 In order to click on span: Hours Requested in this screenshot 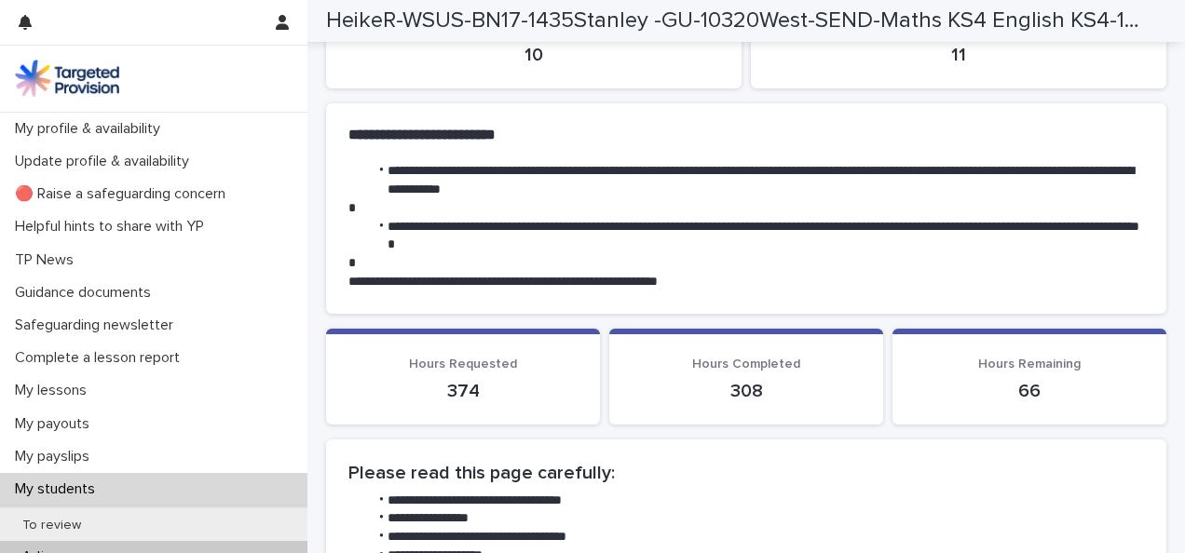, I will do `click(463, 364)`.